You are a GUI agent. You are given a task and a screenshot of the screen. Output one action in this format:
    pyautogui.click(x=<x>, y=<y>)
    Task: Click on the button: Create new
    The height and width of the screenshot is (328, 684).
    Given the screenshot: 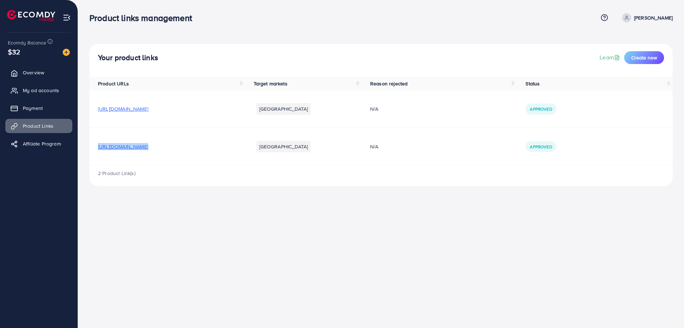 What is the action you would take?
    pyautogui.click(x=644, y=58)
    